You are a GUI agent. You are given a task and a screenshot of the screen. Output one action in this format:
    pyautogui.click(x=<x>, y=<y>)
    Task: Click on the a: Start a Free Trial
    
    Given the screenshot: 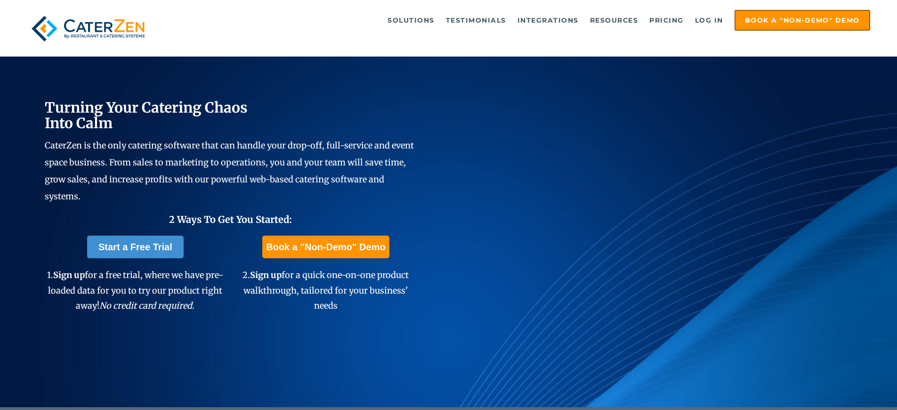 What is the action you would take?
    pyautogui.click(x=135, y=247)
    